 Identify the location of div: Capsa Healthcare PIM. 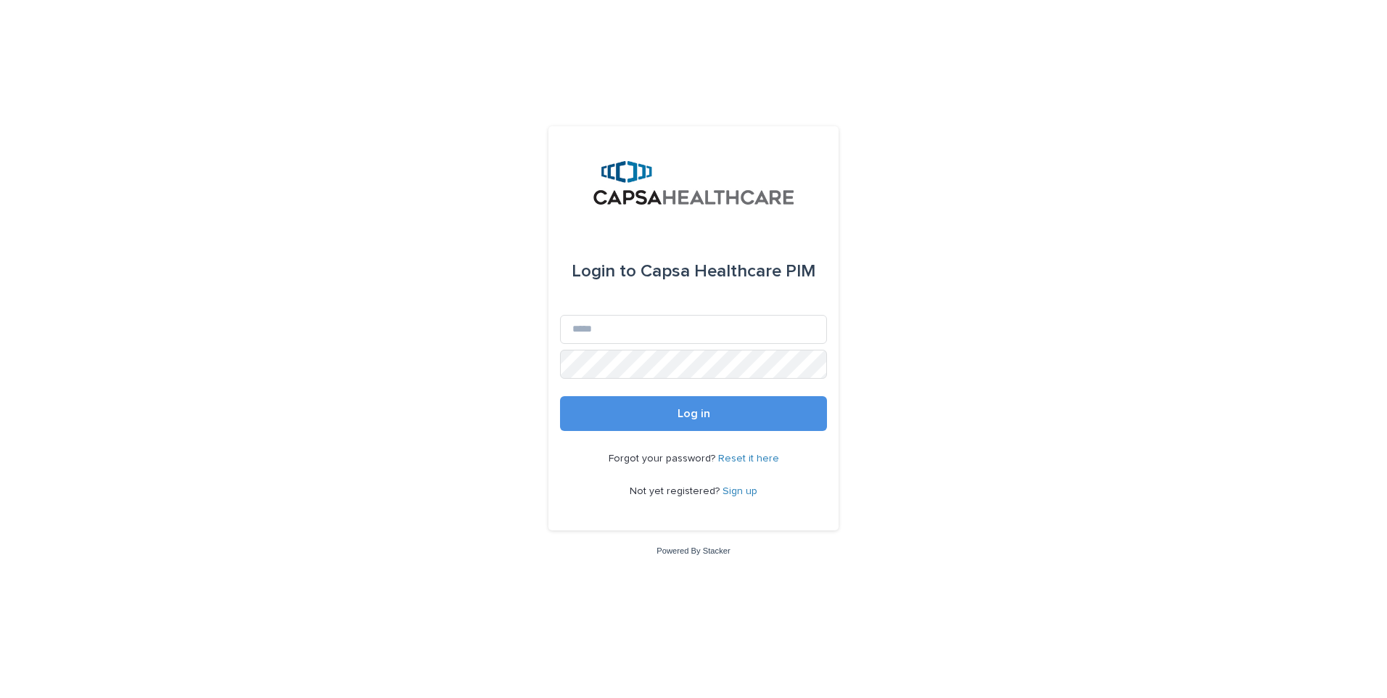
(693, 271).